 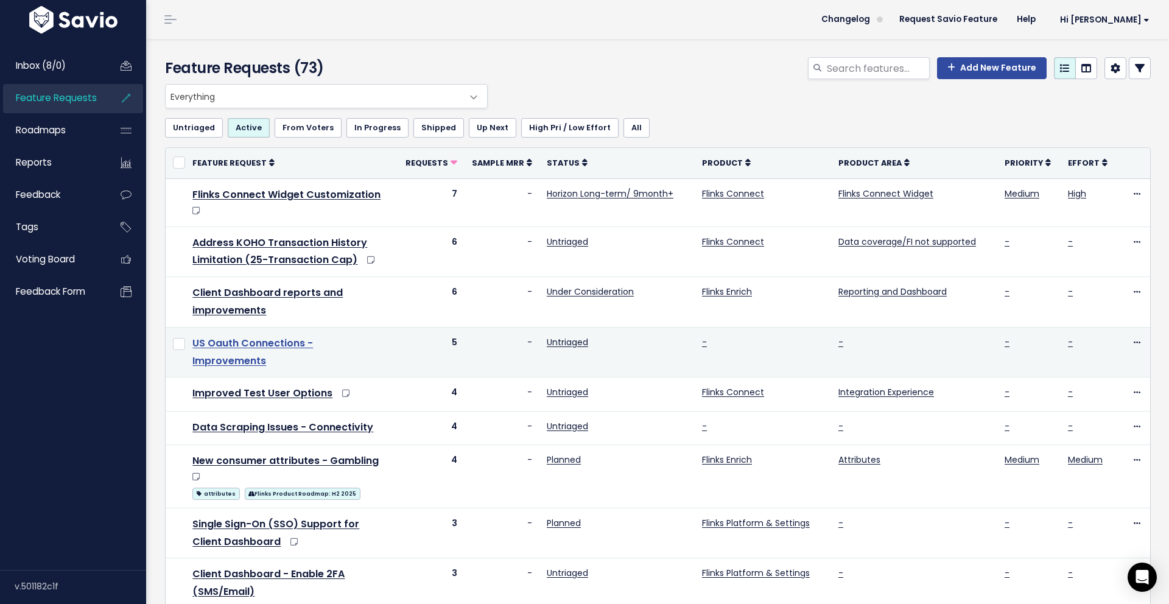 What do you see at coordinates (492, 128) in the screenshot?
I see `a: Up Next` at bounding box center [492, 128].